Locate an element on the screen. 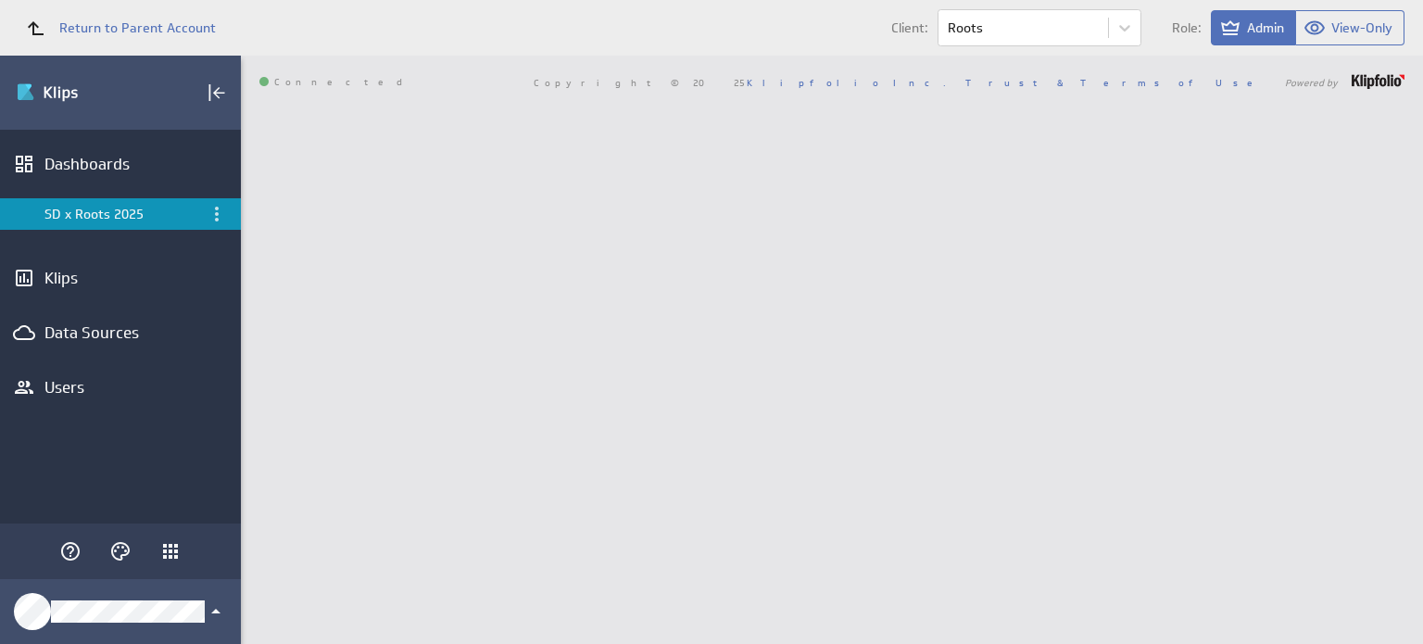 The height and width of the screenshot is (644, 1423). span: Admin is located at coordinates (1265, 28).